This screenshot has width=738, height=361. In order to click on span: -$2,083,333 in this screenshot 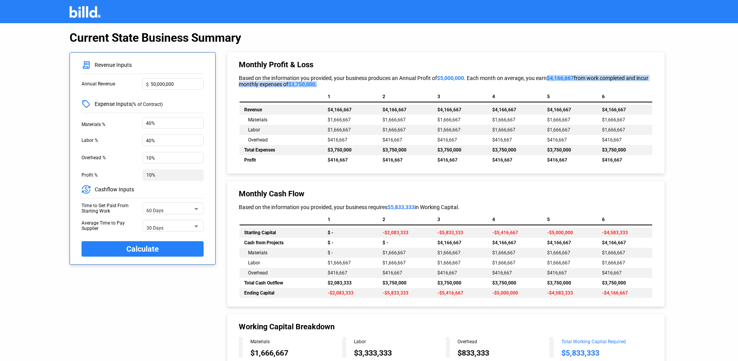, I will do `click(340, 293)`.